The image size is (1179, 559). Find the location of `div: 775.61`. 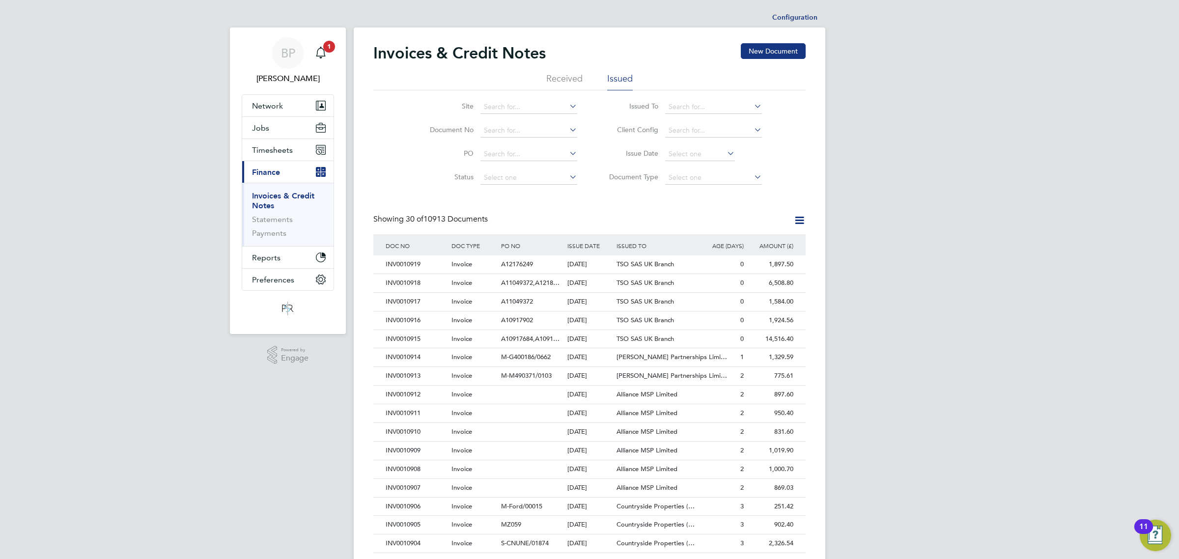

div: 775.61 is located at coordinates (771, 376).